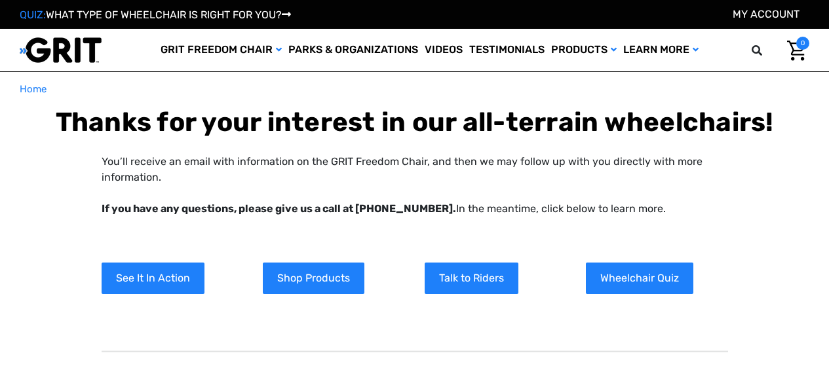 This screenshot has height=383, width=829. What do you see at coordinates (33, 14) in the screenshot?
I see `span: QUIZ:` at bounding box center [33, 14].